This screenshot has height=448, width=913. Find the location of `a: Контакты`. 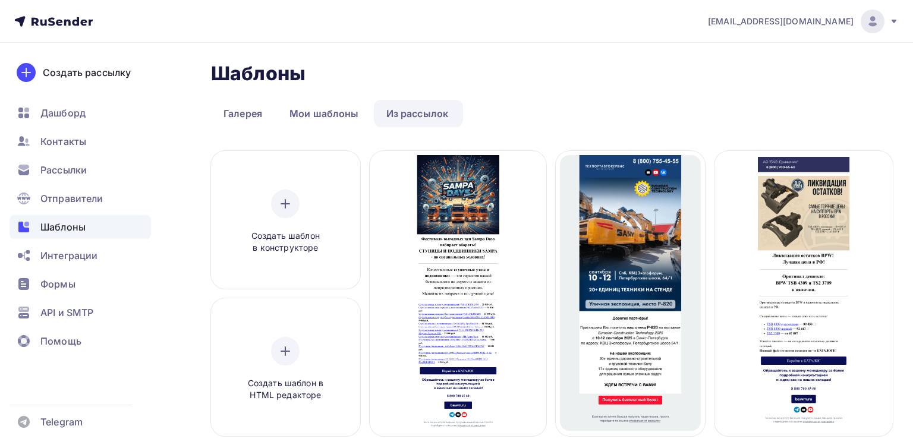

a: Контакты is located at coordinates (80, 142).